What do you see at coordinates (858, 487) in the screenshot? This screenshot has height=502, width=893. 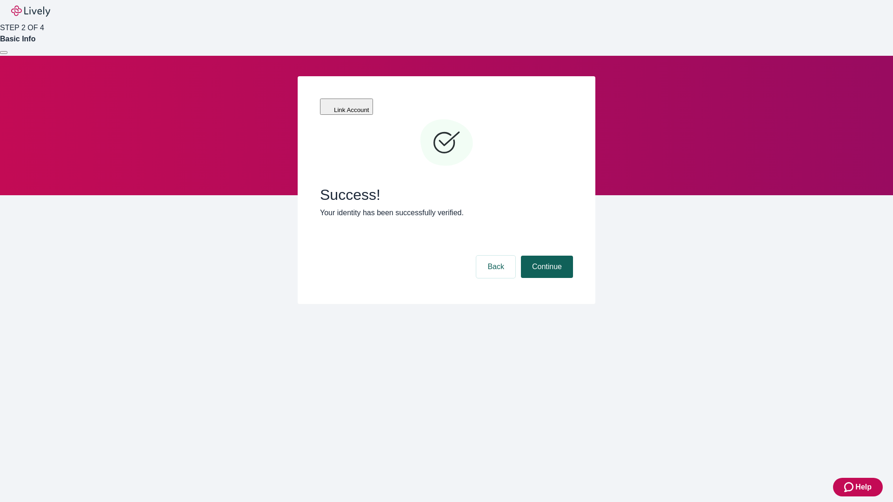 I see `button: Zendesk support iconHelp` at bounding box center [858, 487].